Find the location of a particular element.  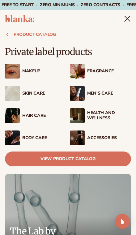

div: Hair Care is located at coordinates (44, 115).